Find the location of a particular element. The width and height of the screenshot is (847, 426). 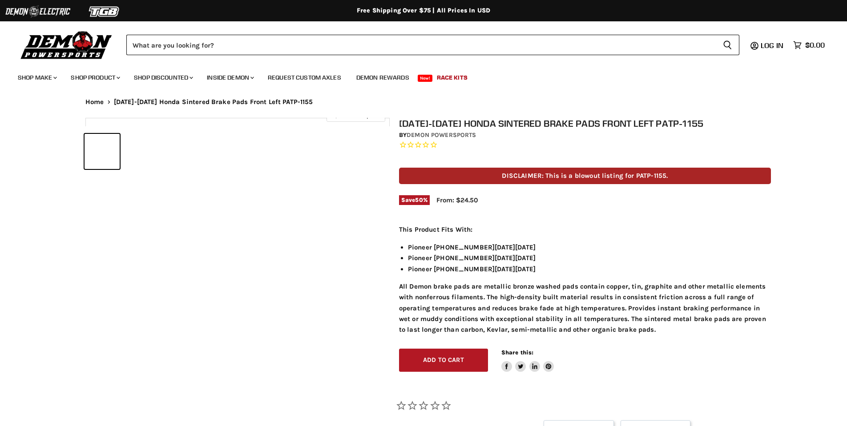

a: Log in is located at coordinates (772, 45).